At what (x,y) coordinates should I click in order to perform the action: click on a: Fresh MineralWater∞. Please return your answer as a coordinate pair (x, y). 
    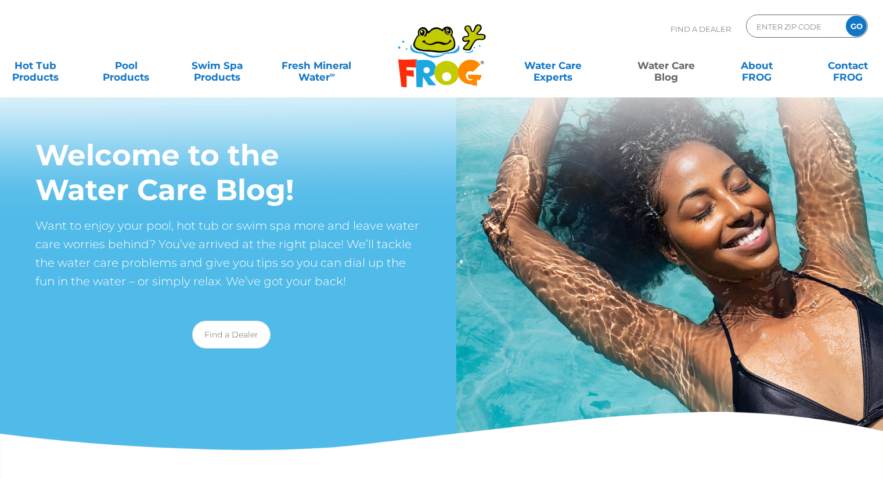
    Looking at the image, I should click on (316, 66).